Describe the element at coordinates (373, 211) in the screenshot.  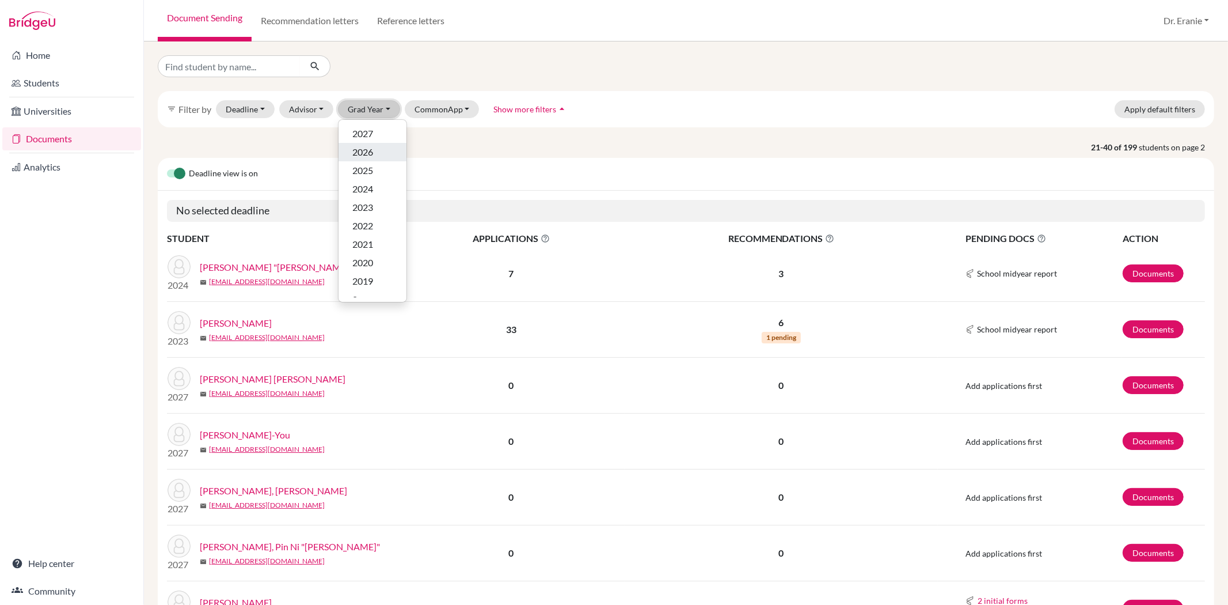
I see `div: Grad Year` at that location.